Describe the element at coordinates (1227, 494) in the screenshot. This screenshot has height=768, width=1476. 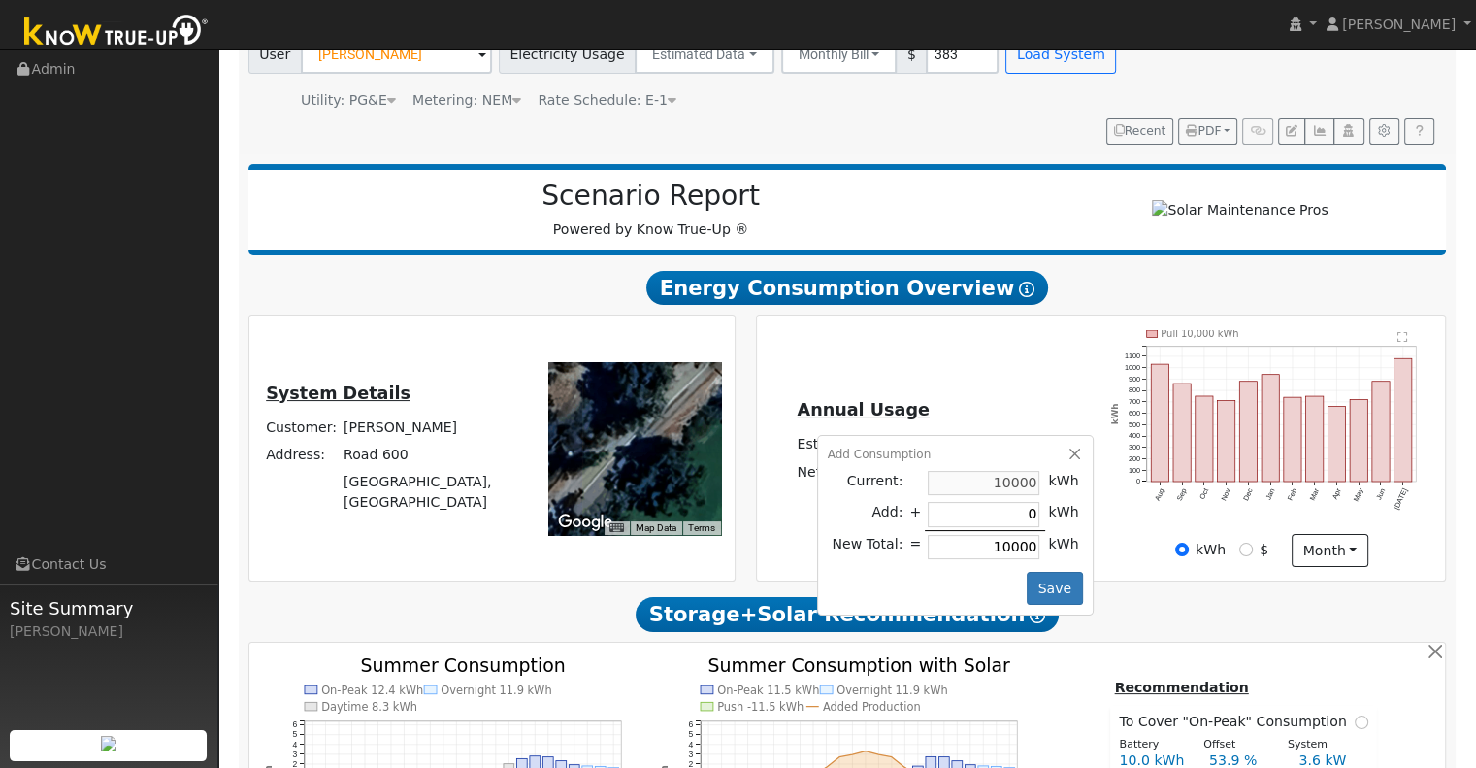
I see `text: Nov` at that location.